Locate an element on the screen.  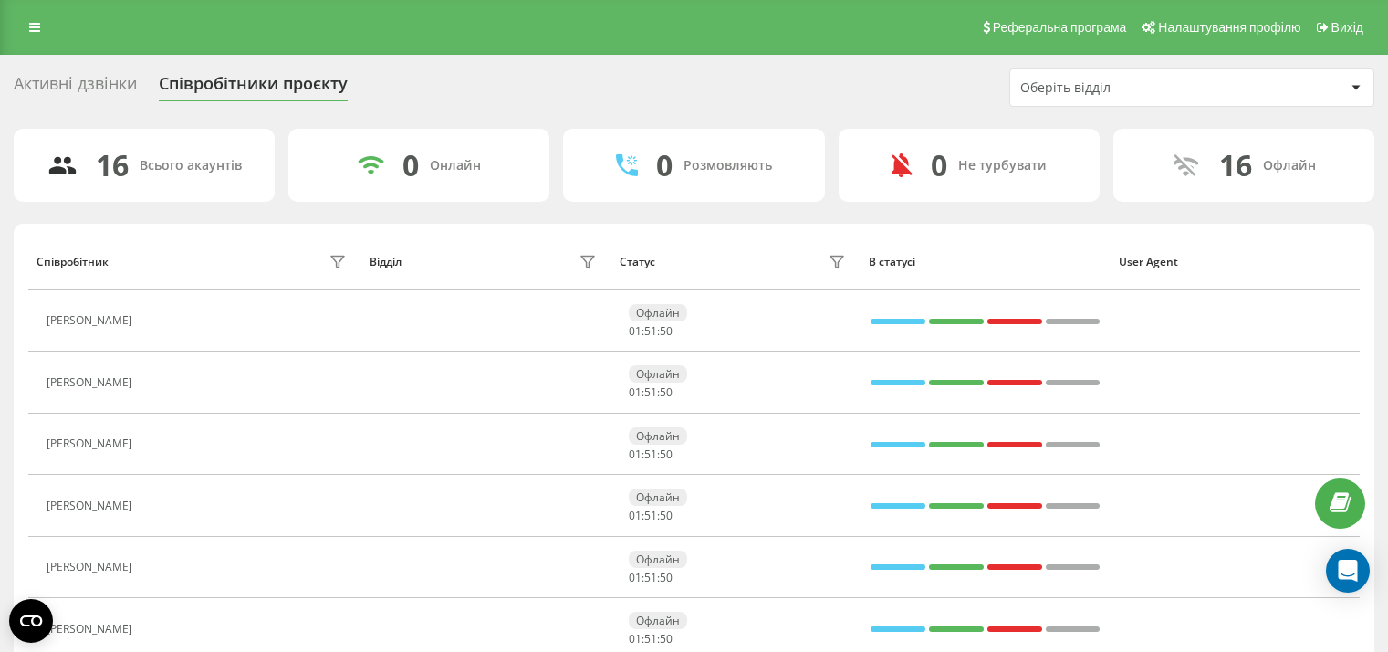
div: Відділ is located at coordinates (385, 262).